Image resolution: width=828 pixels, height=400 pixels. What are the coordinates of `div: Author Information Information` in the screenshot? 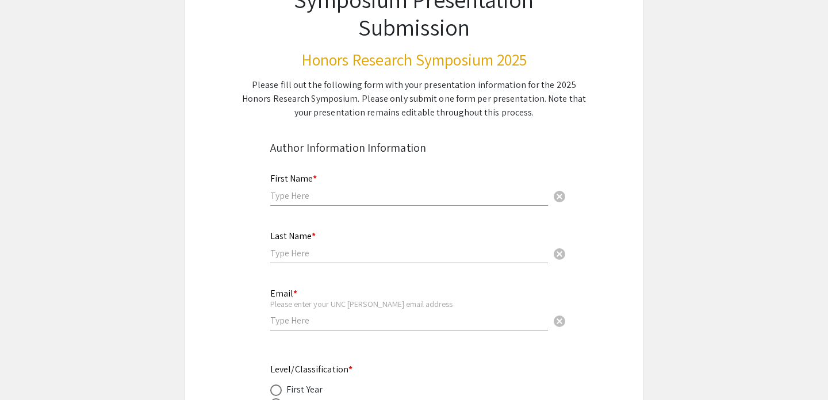 It's located at (414, 148).